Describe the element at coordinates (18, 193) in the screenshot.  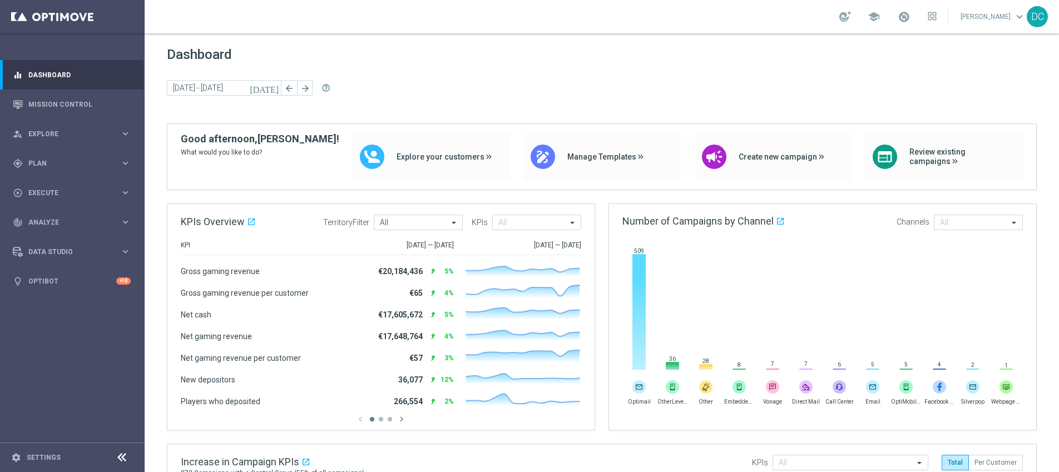
I see `i: play_circle_outline` at that location.